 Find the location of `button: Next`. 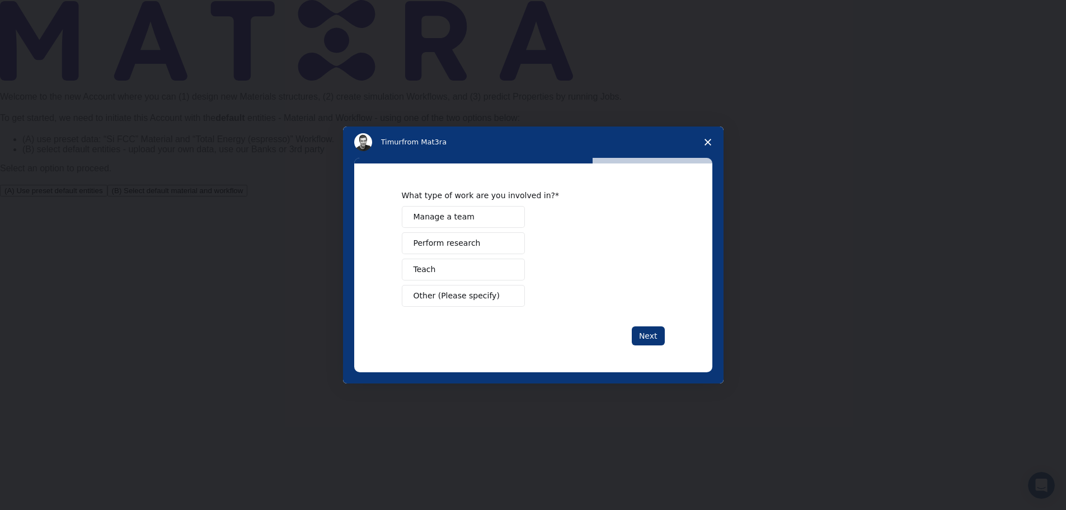

button: Next is located at coordinates (648, 336).